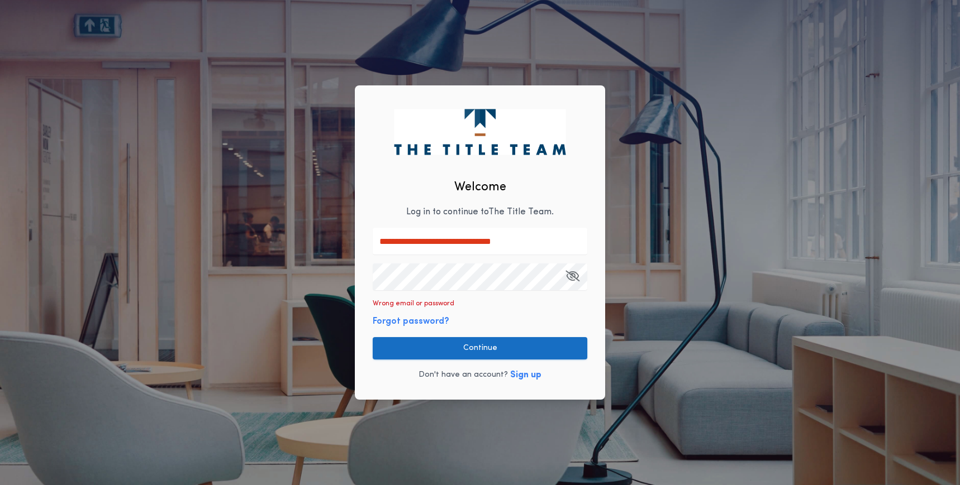 Image resolution: width=960 pixels, height=485 pixels. Describe the element at coordinates (413, 304) in the screenshot. I see `p: Wrong email or password` at that location.